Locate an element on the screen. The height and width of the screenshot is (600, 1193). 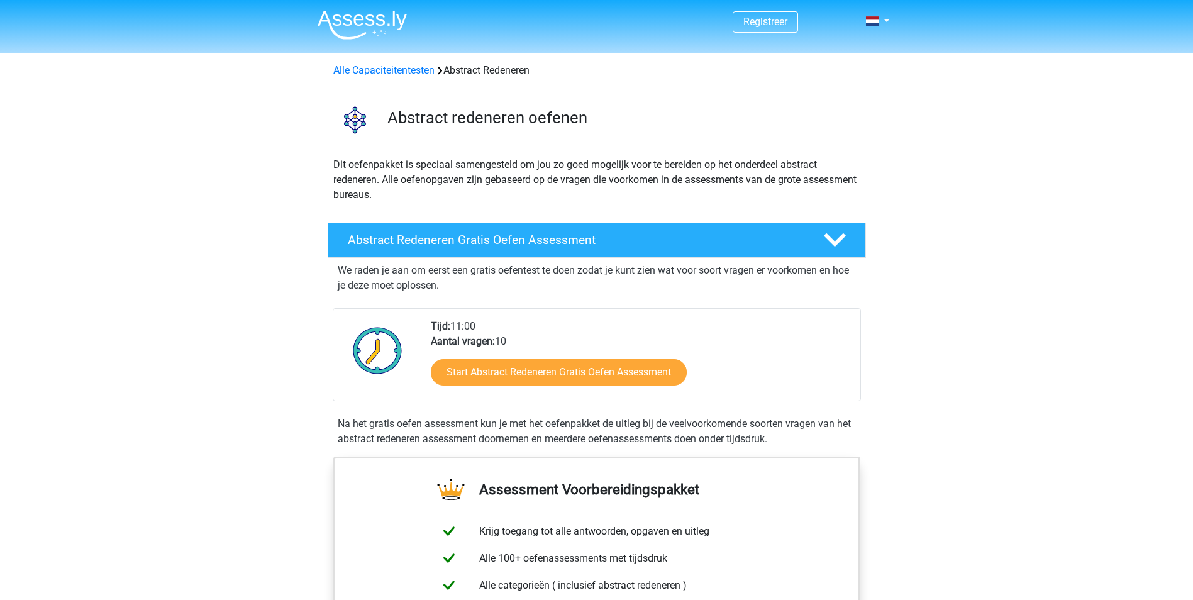
h4: Abstract Redeneren Gratis Oefen Assessment is located at coordinates (576, 240).